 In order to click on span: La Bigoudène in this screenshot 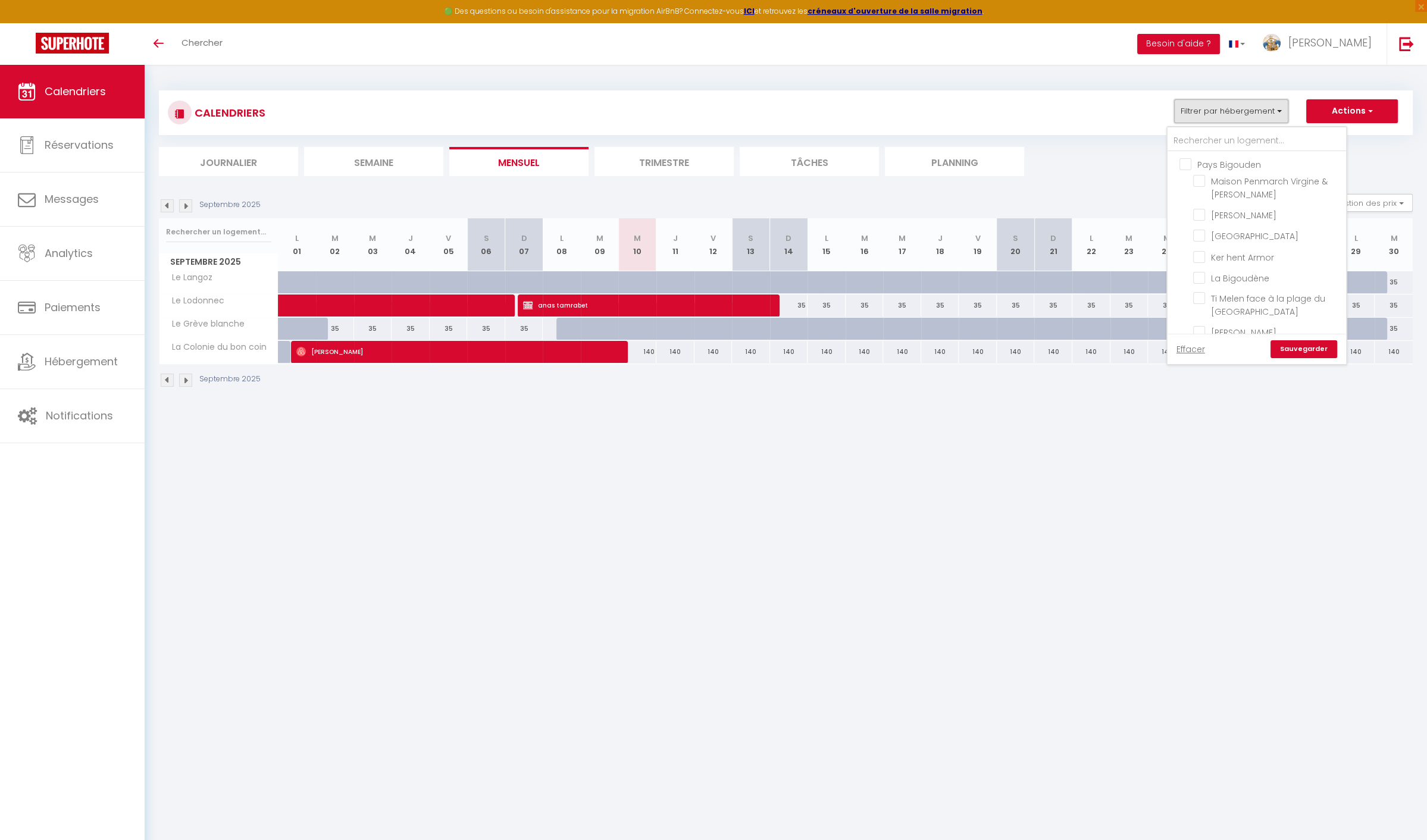, I will do `click(1241, 278)`.